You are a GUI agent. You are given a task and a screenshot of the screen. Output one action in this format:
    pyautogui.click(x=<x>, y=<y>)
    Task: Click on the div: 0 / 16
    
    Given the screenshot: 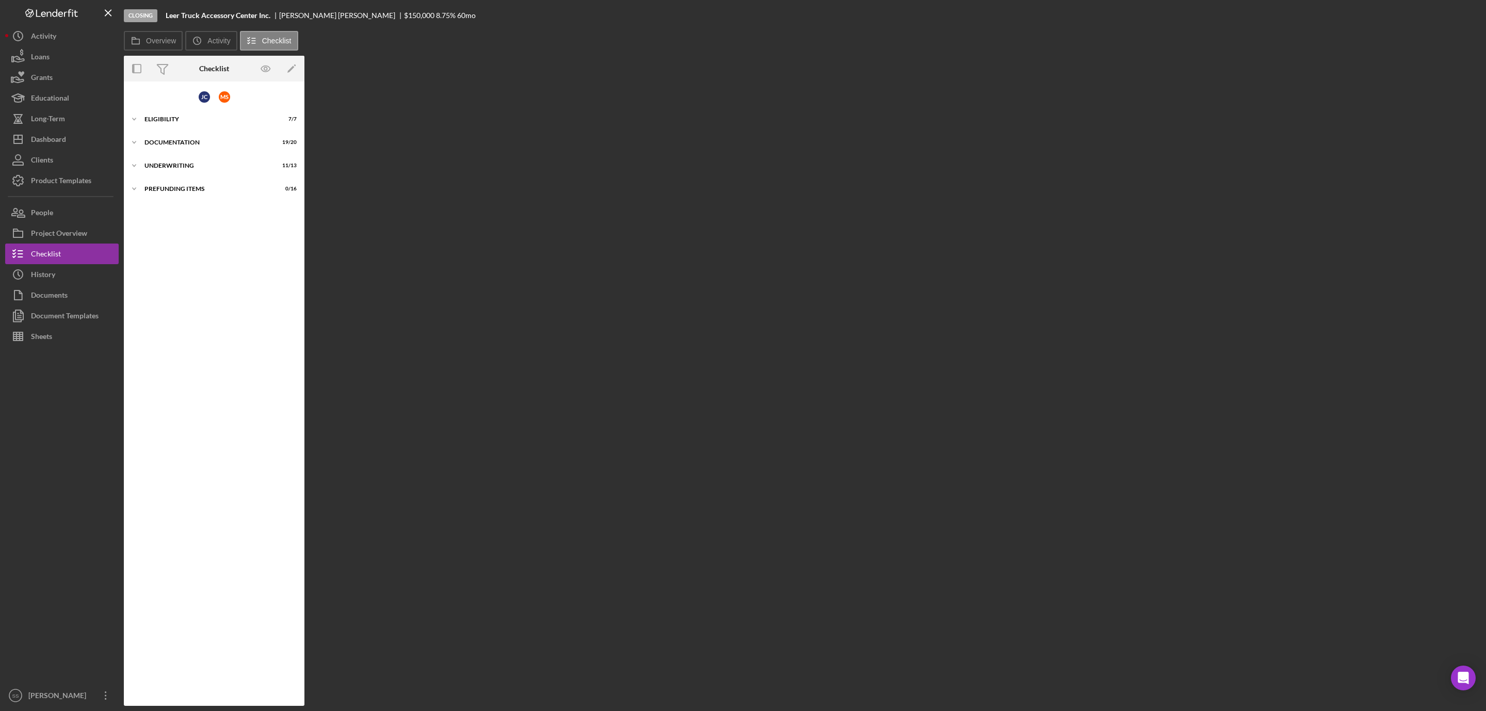 What is the action you would take?
    pyautogui.click(x=287, y=189)
    